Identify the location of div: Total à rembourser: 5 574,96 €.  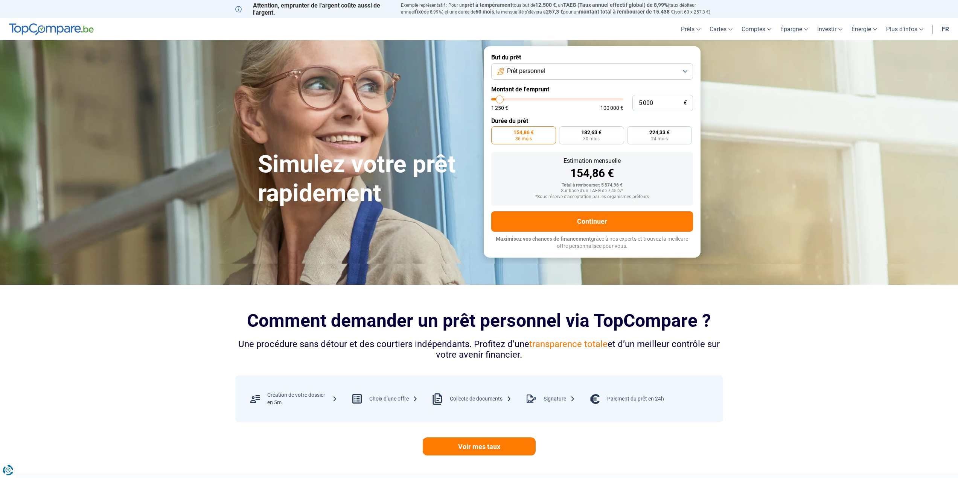
(592, 186).